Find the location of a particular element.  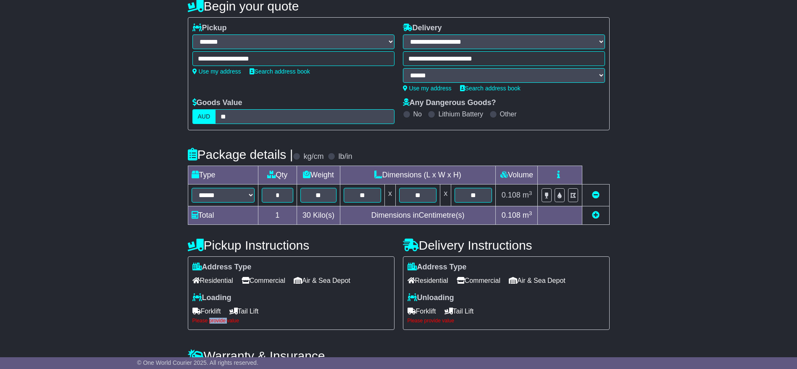

h4: Pickup Instructions is located at coordinates (291, 245).